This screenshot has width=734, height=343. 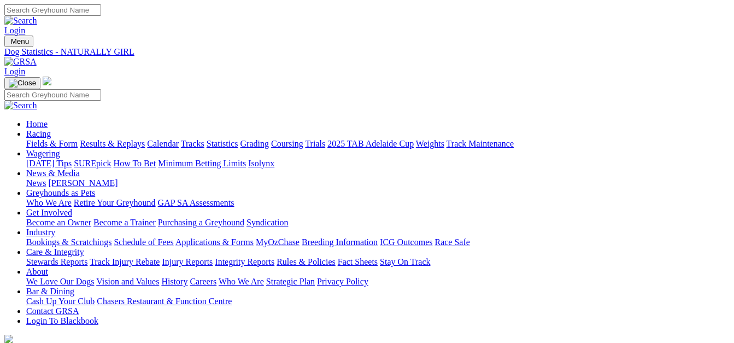 I want to click on a: Care & Integrity, so click(x=55, y=252).